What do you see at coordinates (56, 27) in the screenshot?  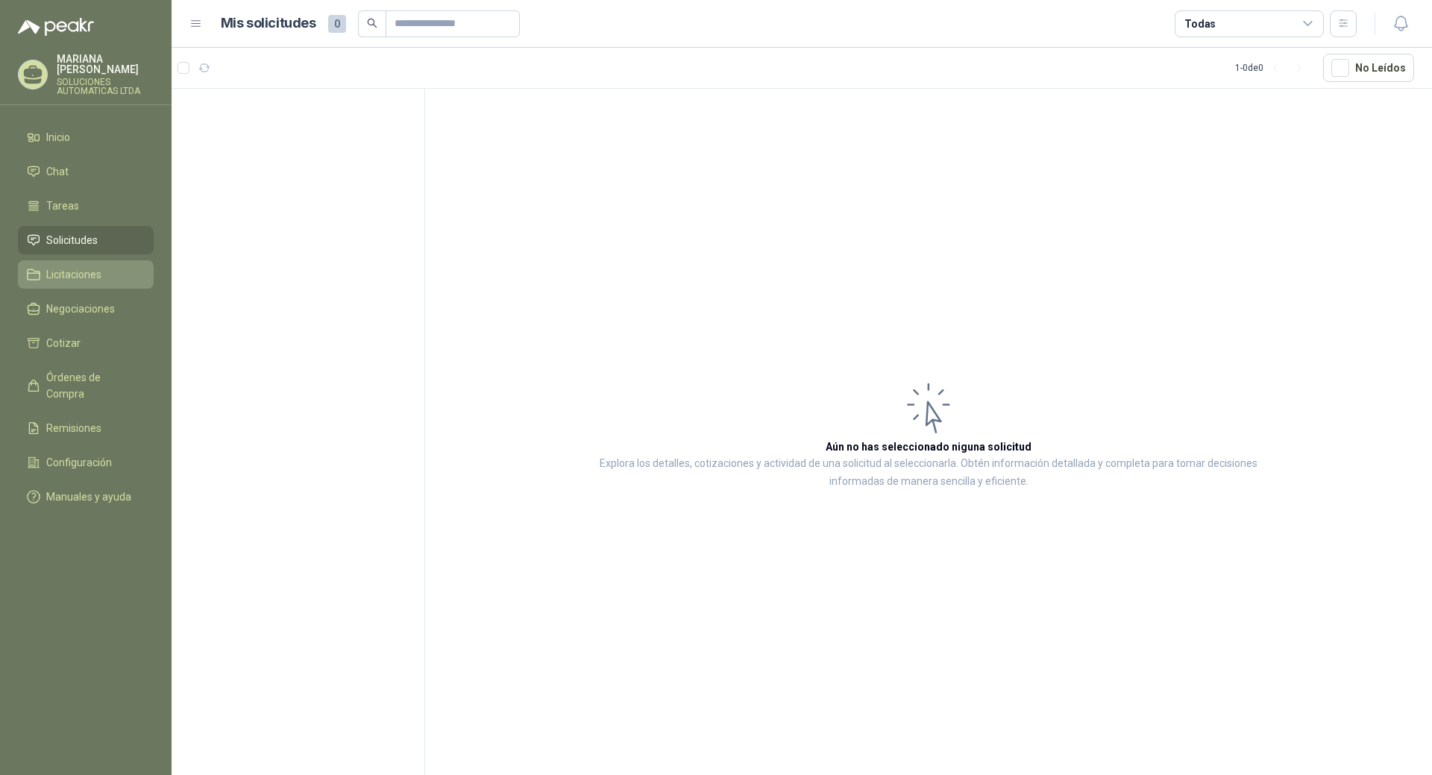 I see `img: Logo peakr` at bounding box center [56, 27].